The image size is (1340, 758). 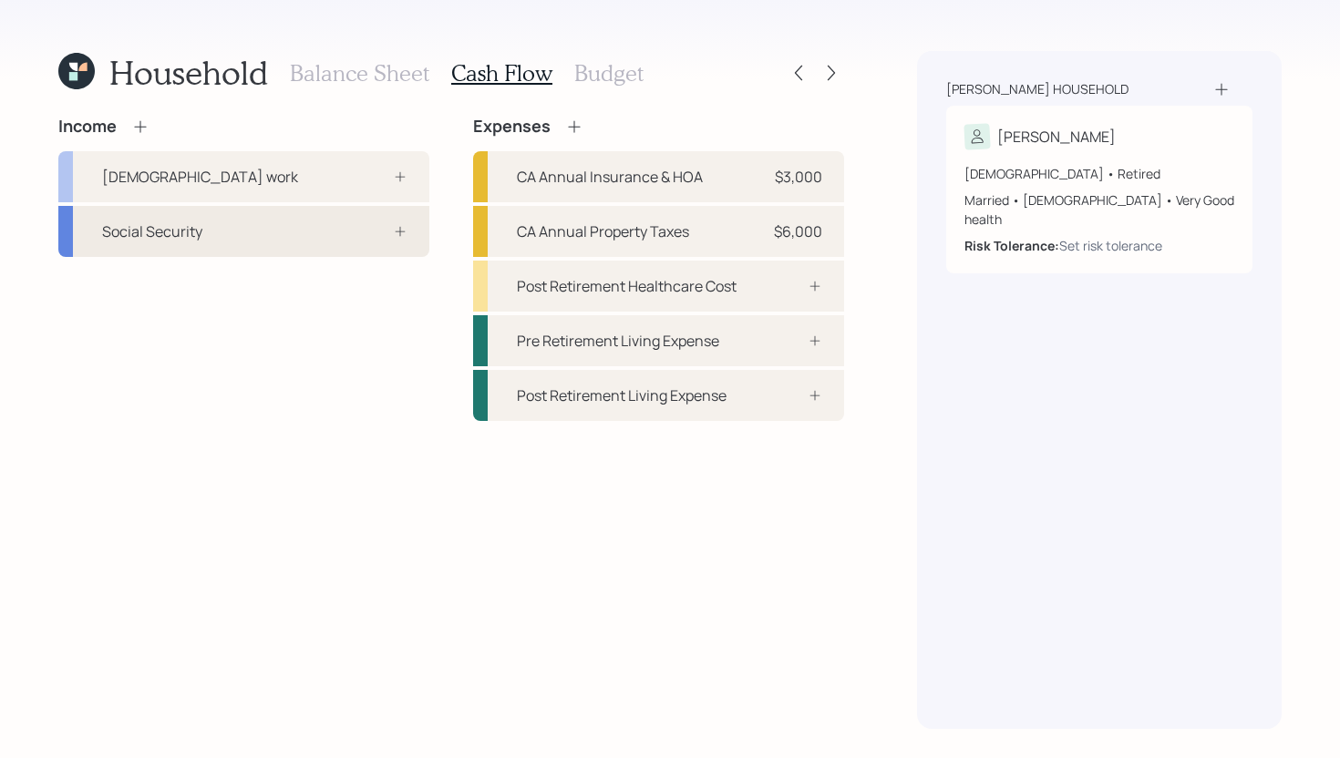 I want to click on b: Risk Tolerance:, so click(x=1011, y=245).